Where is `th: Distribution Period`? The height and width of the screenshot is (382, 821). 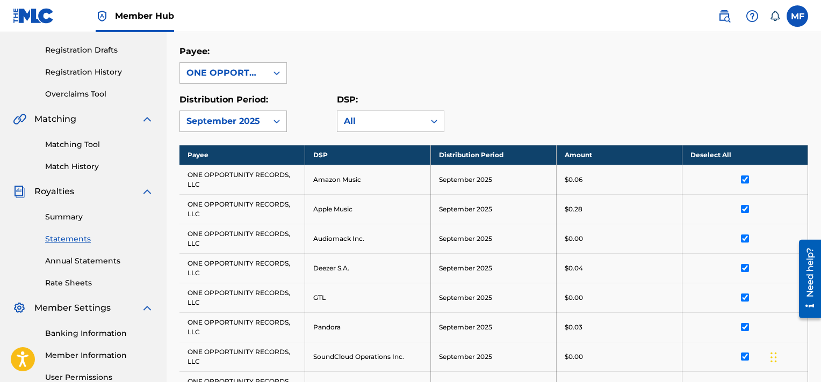
th: Distribution Period is located at coordinates (494, 155).